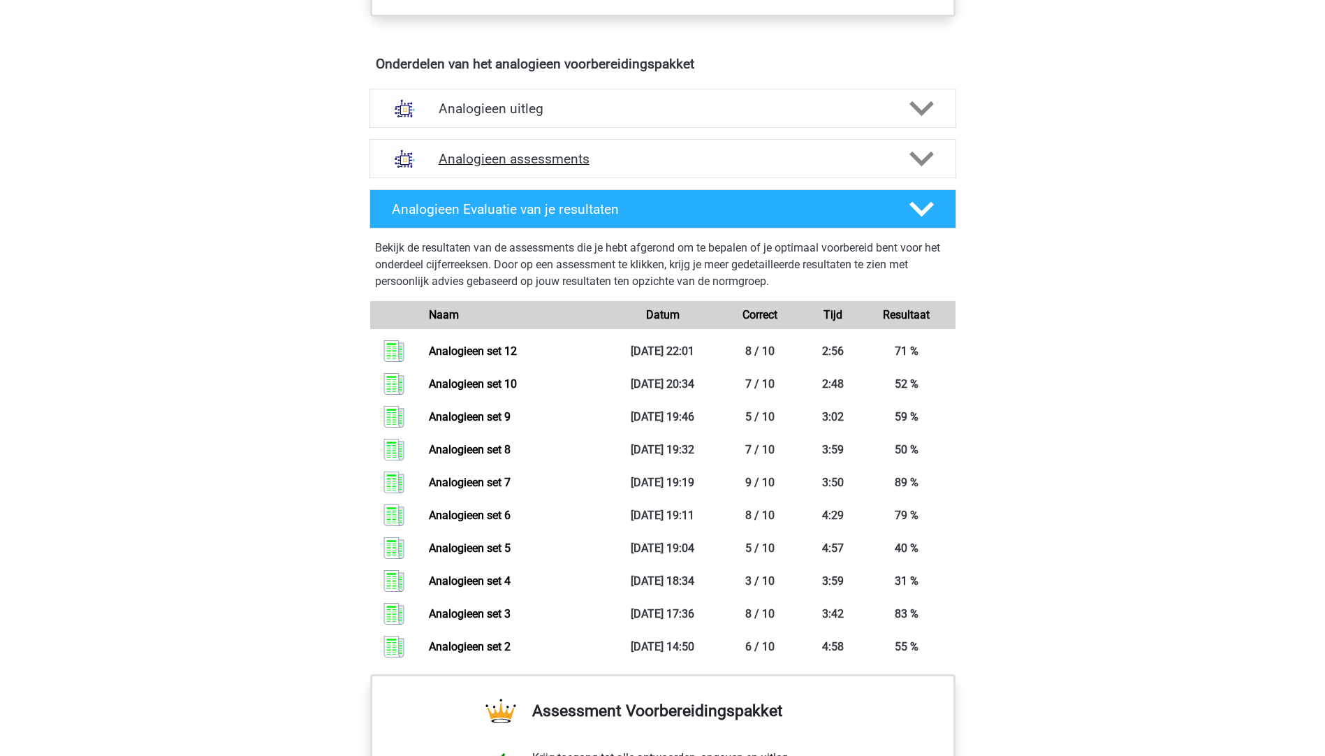  I want to click on div: Datum, so click(663, 315).